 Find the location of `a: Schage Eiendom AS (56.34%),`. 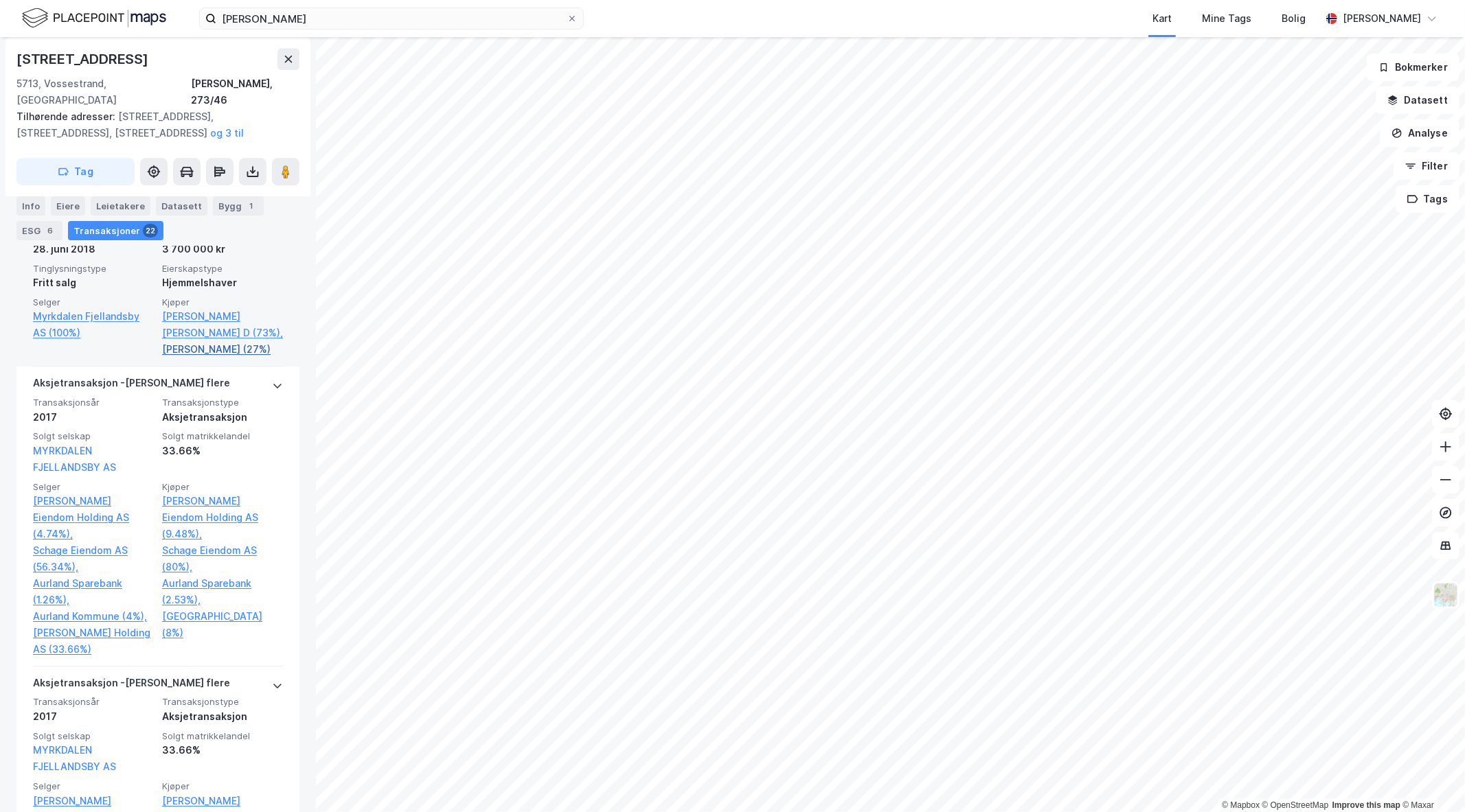

a: Schage Eiendom AS (56.34%), is located at coordinates (93, 559).